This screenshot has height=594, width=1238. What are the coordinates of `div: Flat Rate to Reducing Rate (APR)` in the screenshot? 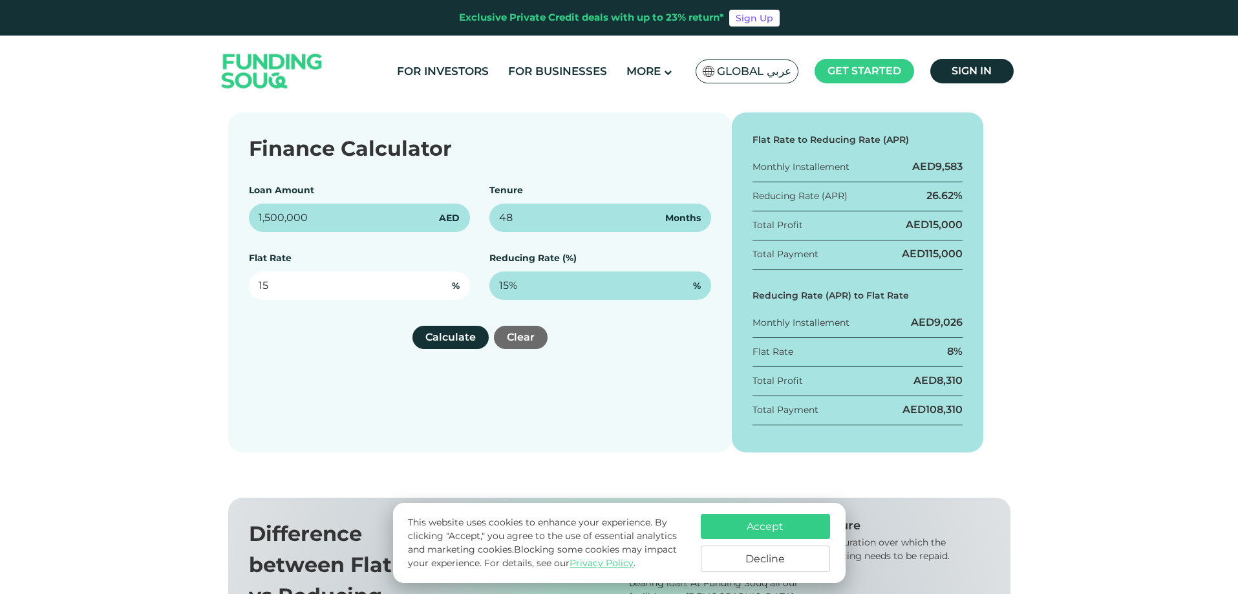 It's located at (858, 140).